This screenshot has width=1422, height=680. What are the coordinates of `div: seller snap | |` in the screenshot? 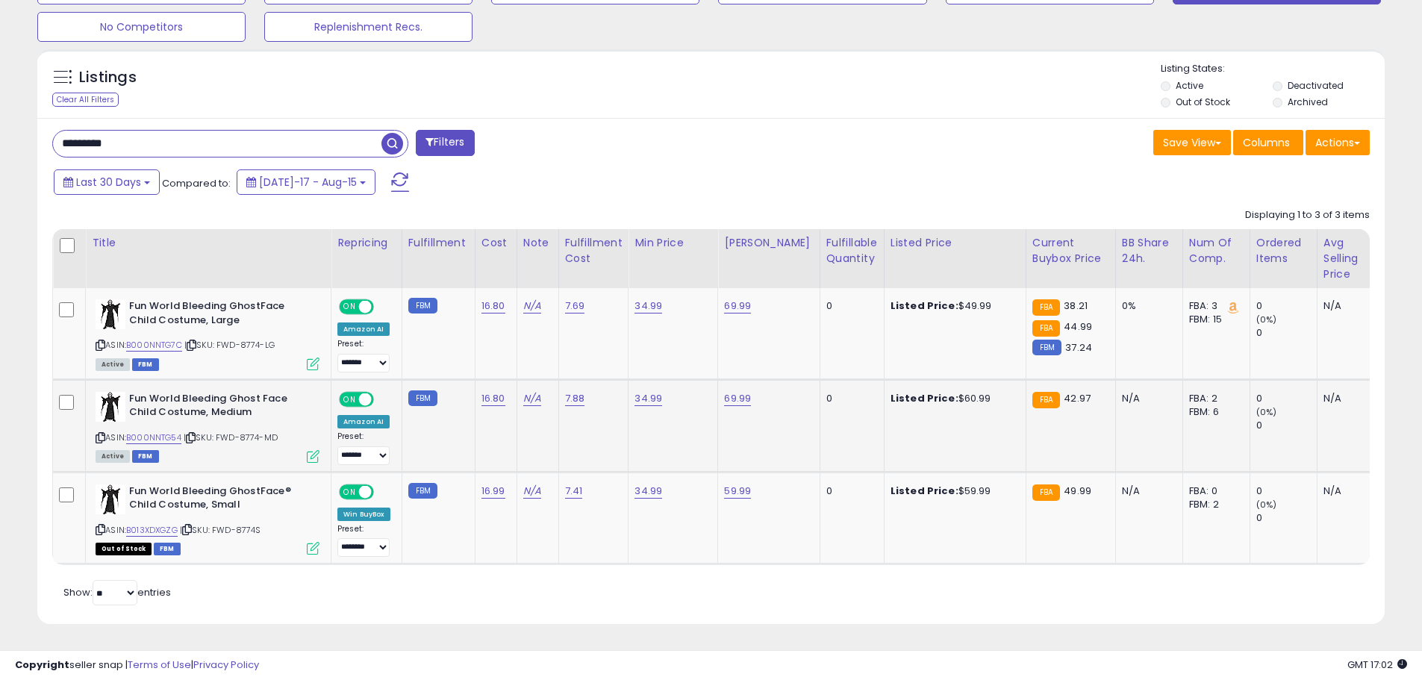 It's located at (137, 665).